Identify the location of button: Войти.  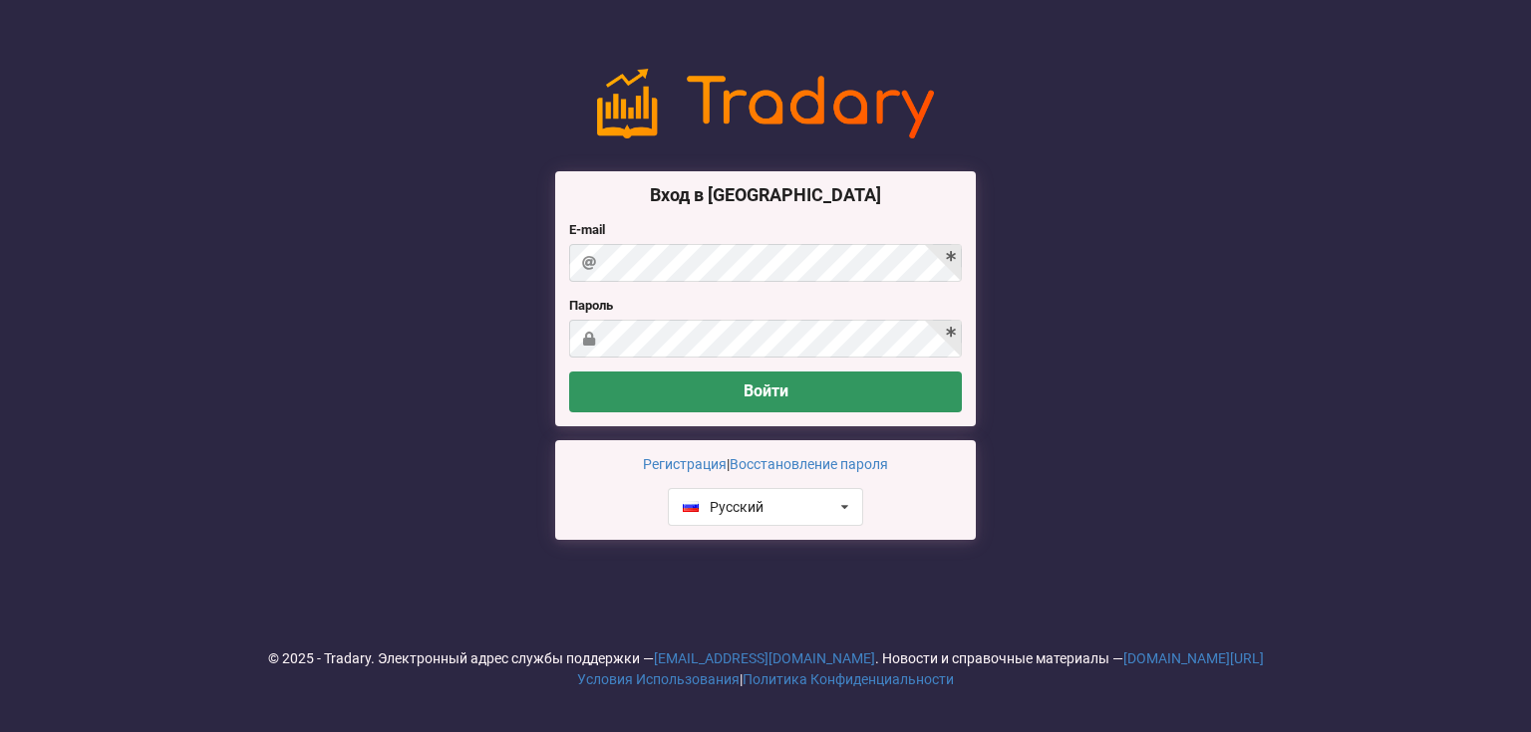
(765, 392).